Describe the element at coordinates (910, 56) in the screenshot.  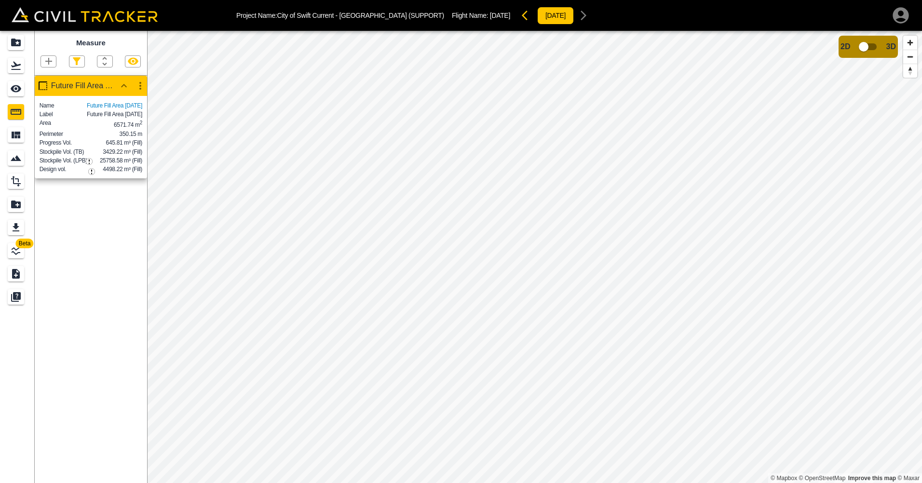
I see `button: Zoom out` at that location.